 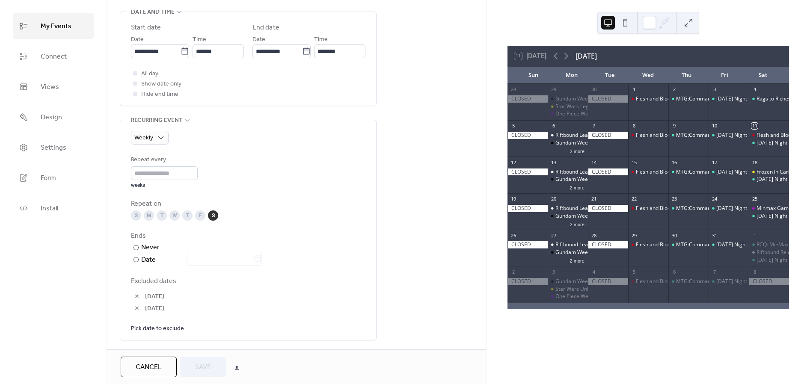 I want to click on div: Minmax Games Fabled Set Championship October 25th 12:00 PM, so click(x=769, y=208).